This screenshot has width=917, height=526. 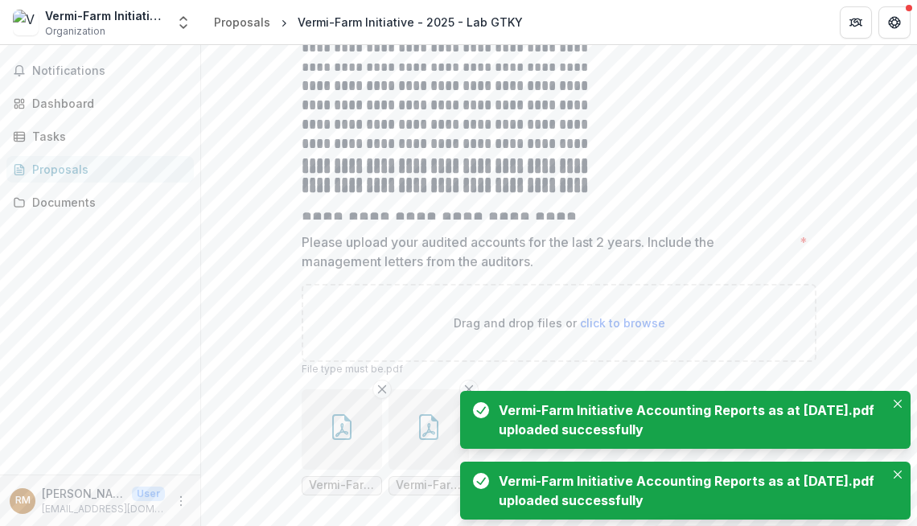 What do you see at coordinates (894, 23) in the screenshot?
I see `button: Get Help` at bounding box center [894, 23].